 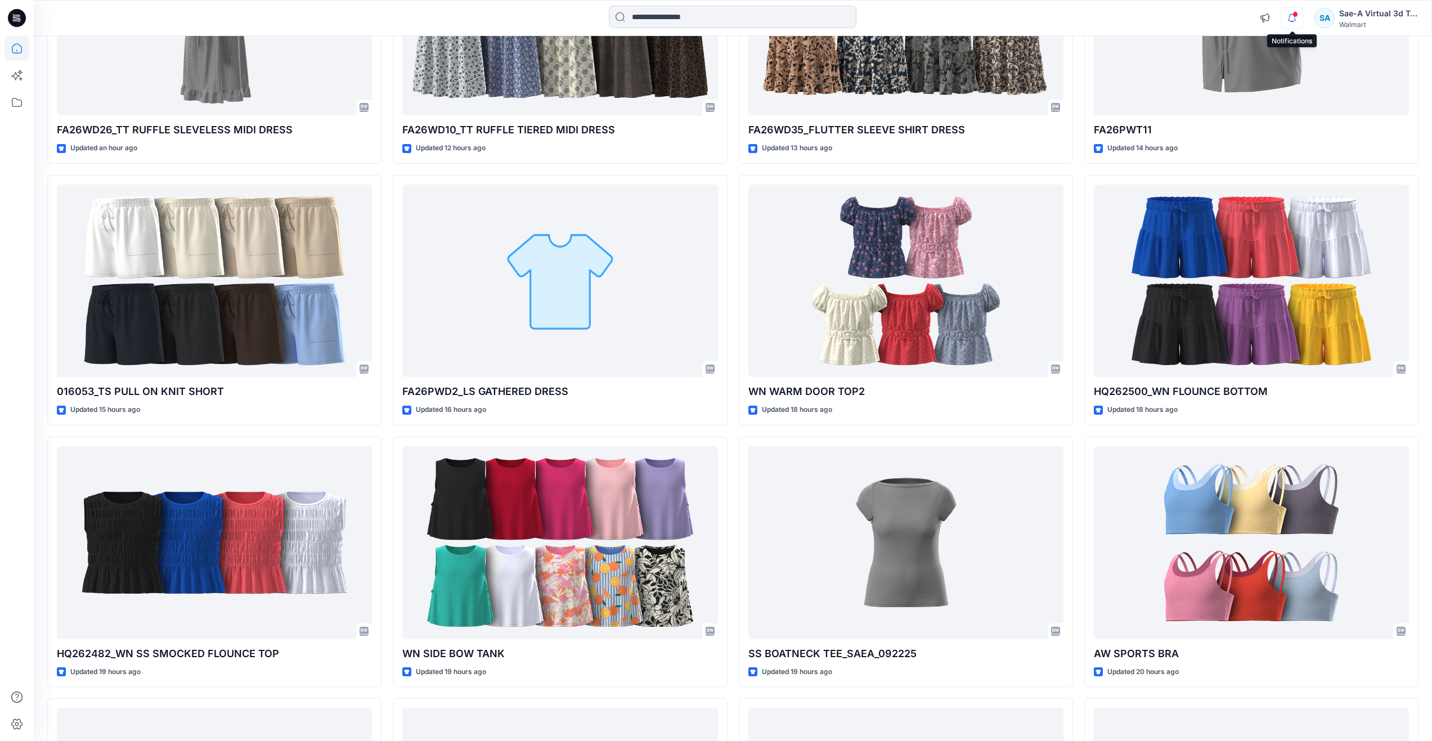 What do you see at coordinates (560, 281) in the screenshot?
I see `a: FA26PWD2_LS GATHERED DRESS` at bounding box center [560, 281].